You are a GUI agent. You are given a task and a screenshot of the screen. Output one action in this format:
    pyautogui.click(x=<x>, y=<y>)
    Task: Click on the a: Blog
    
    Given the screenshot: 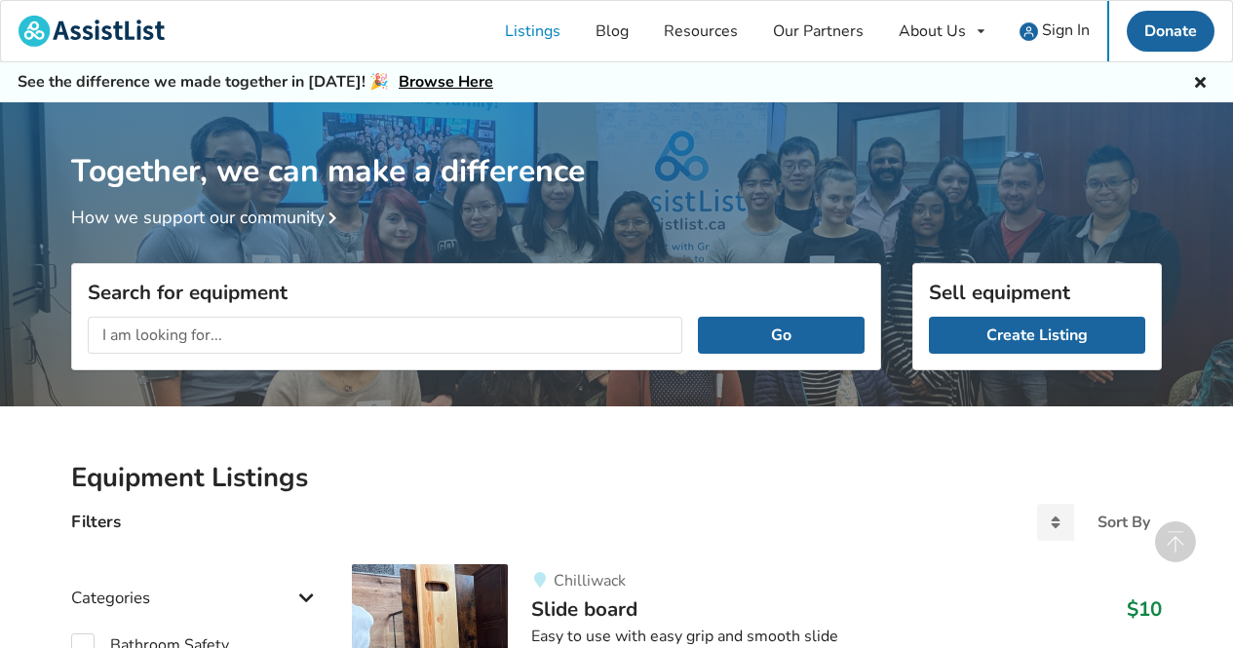 What is the action you would take?
    pyautogui.click(x=612, y=31)
    